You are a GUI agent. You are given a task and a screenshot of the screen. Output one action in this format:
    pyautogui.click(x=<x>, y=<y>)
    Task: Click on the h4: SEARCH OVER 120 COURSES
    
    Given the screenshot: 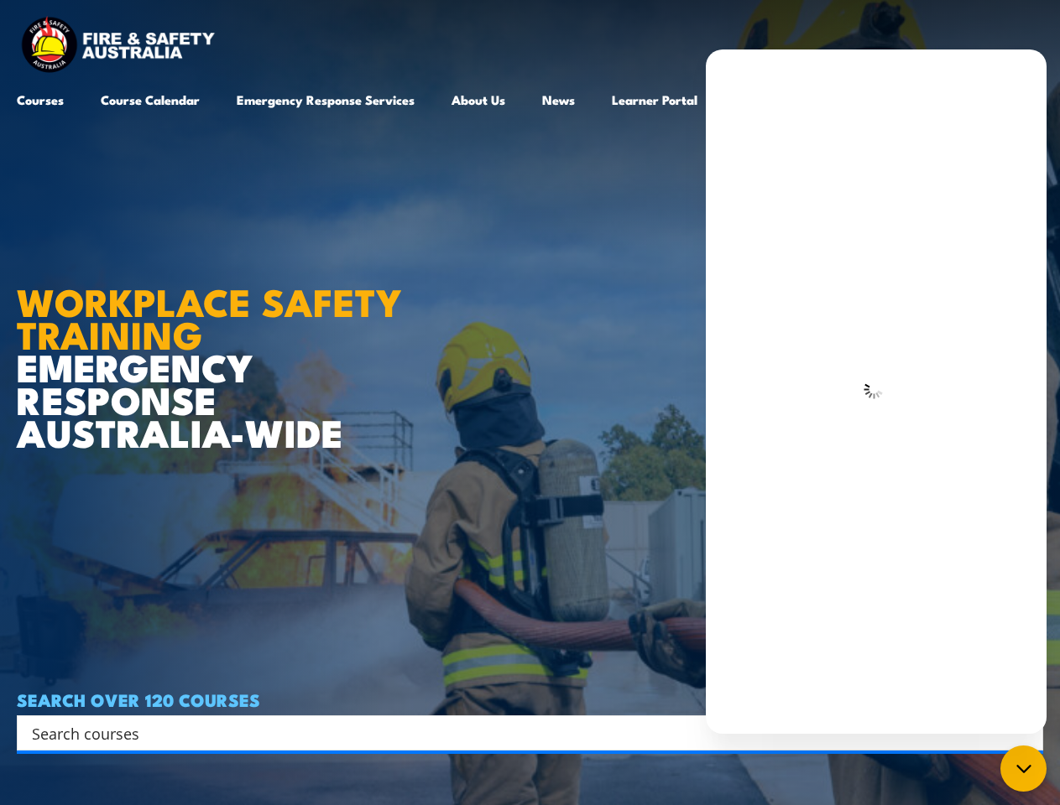 What is the action you would take?
    pyautogui.click(x=529, y=700)
    